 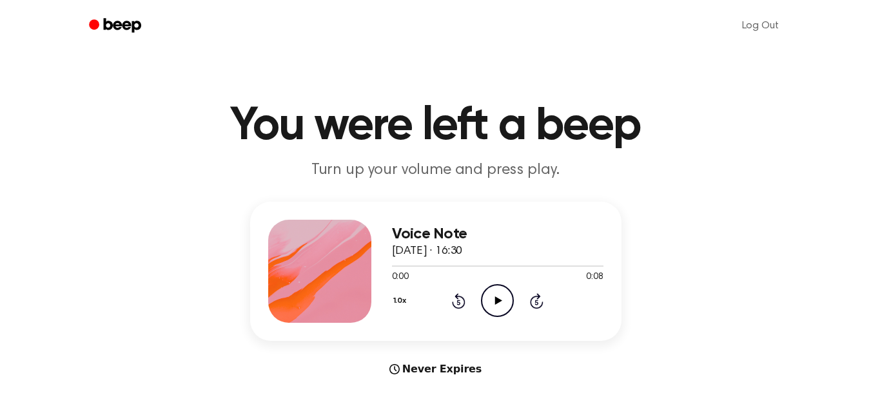 I want to click on a: Beep, so click(x=116, y=26).